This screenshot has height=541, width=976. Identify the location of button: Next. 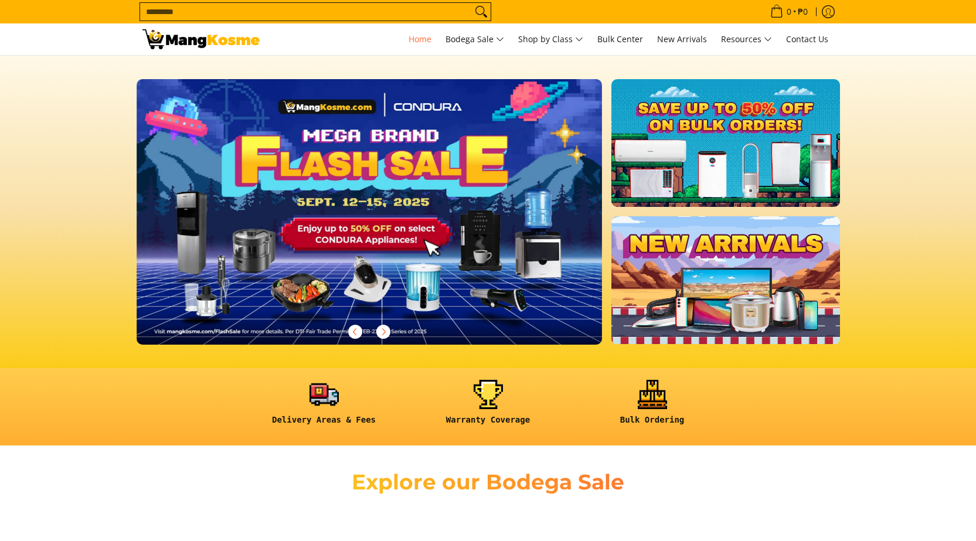
(384, 332).